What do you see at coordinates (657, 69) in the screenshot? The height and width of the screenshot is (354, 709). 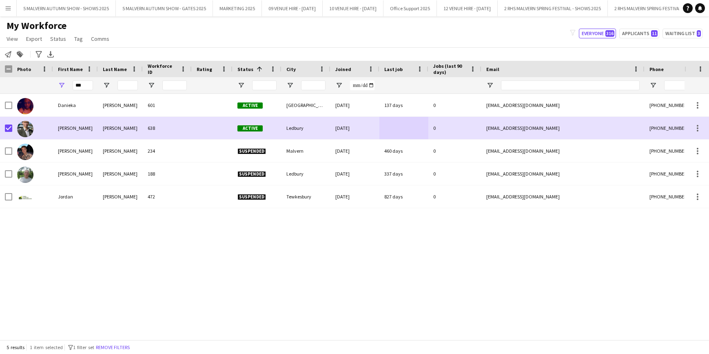 I see `span: Phone` at bounding box center [657, 69].